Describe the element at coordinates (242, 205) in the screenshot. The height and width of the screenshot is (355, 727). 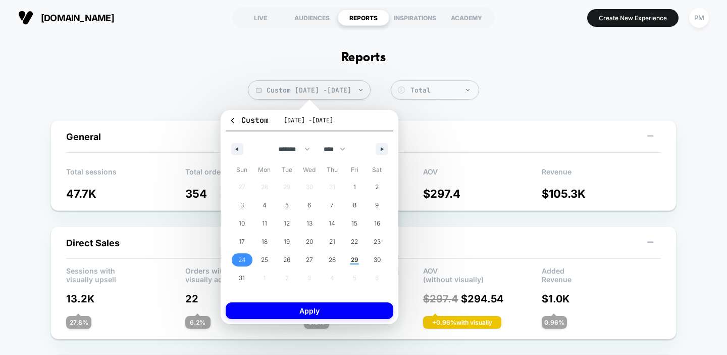
I see `span: 3` at that location.